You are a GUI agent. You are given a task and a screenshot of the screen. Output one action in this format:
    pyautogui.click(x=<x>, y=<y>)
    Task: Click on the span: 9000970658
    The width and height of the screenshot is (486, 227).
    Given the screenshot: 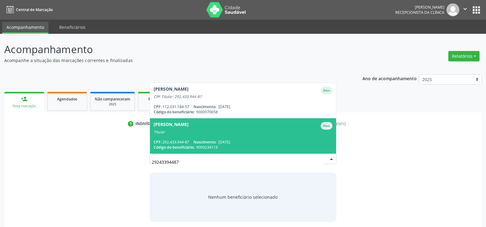 What is the action you would take?
    pyautogui.click(x=207, y=112)
    